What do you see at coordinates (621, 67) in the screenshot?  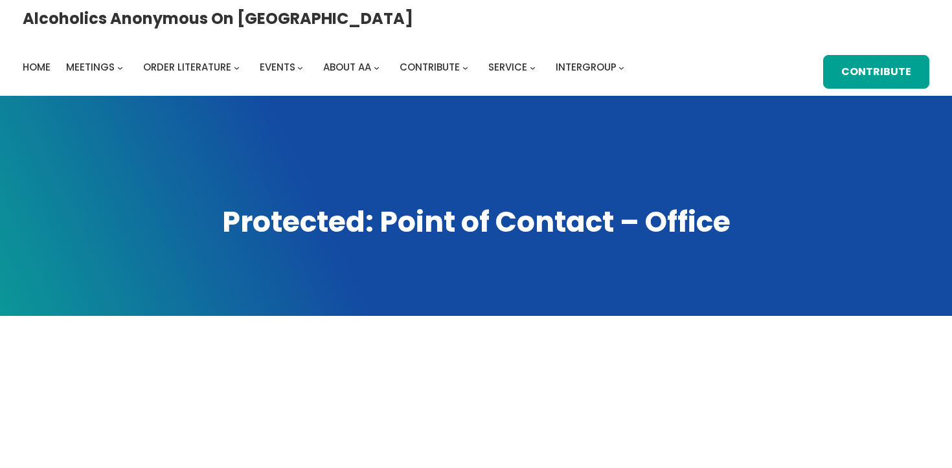 I see `button: Intergroup submenu` at bounding box center [621, 67].